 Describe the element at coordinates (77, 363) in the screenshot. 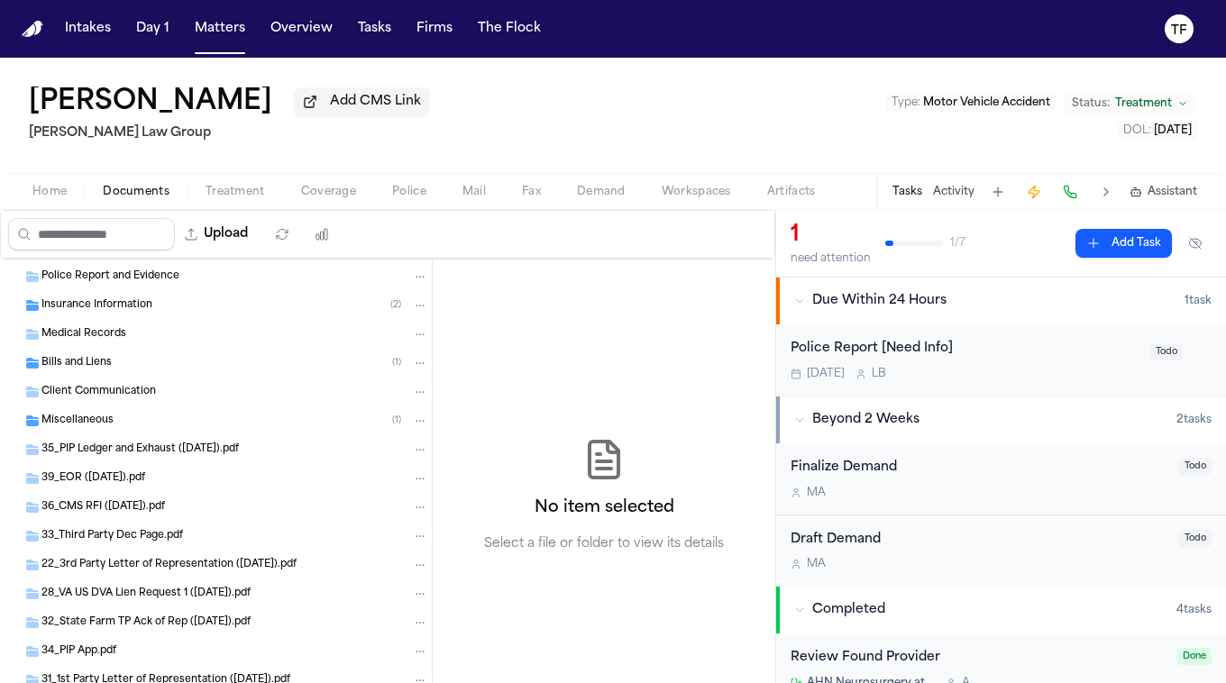

I see `span: Bills and Liens` at that location.